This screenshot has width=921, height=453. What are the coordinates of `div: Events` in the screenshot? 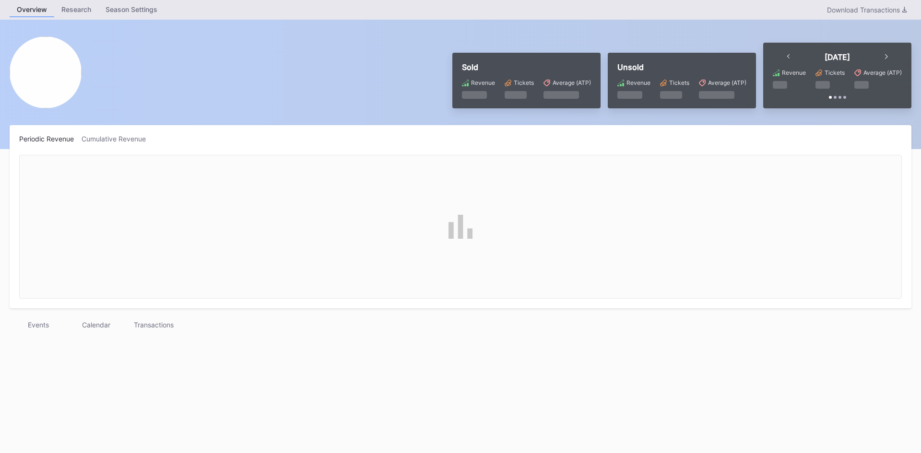 It's located at (38, 325).